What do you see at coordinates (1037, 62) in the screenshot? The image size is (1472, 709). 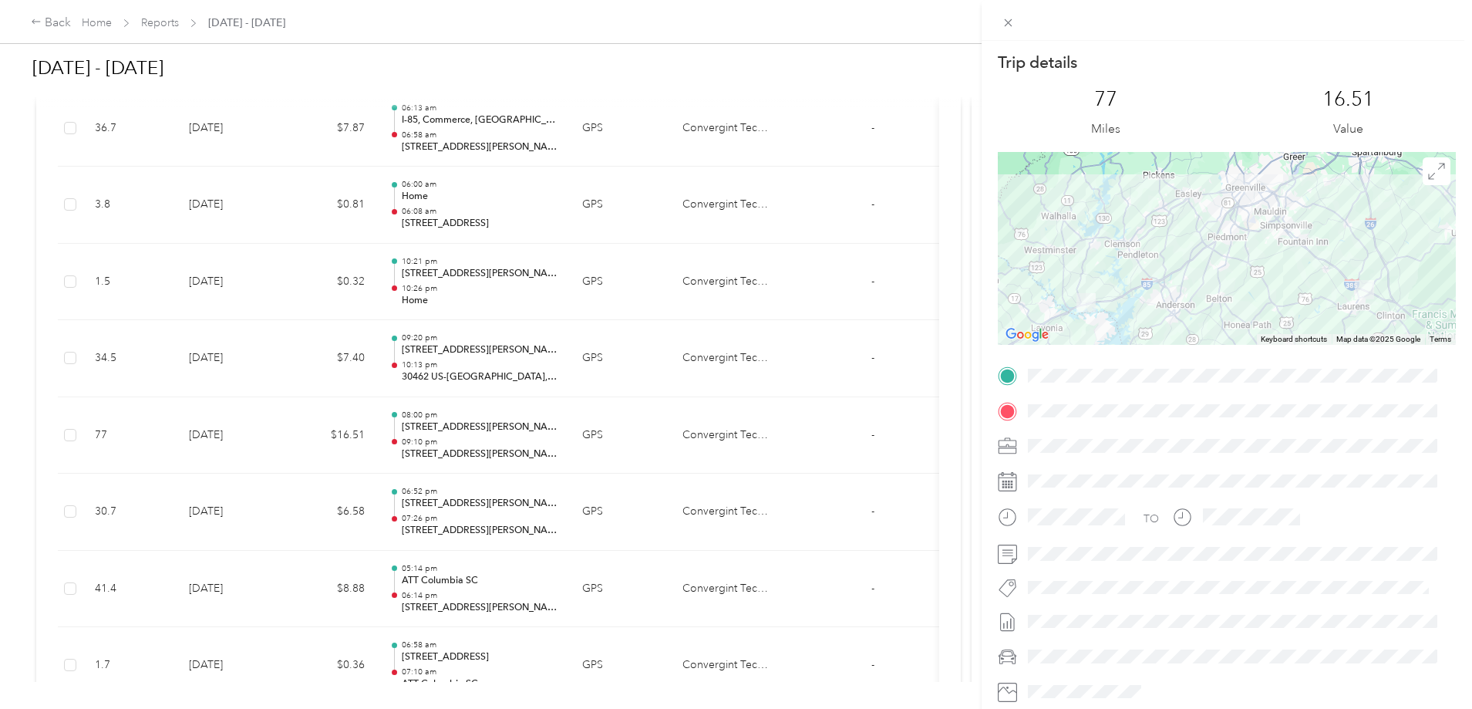 I see `p: Trip details` at bounding box center [1037, 62].